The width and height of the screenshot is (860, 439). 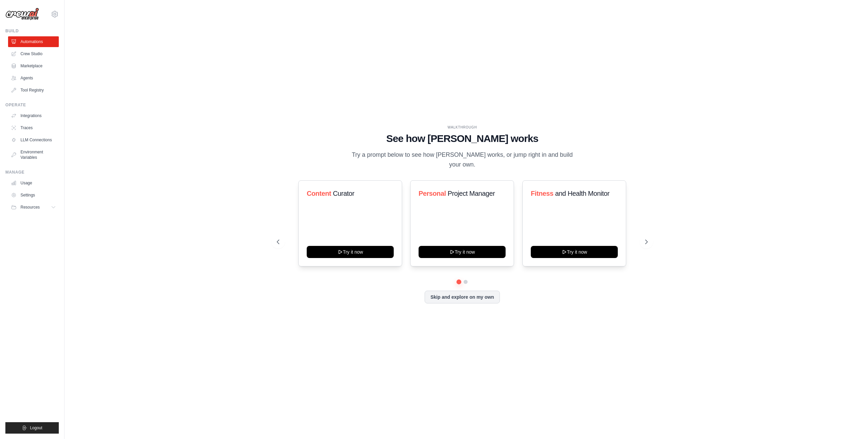 I want to click on span: Fitness, so click(x=542, y=193).